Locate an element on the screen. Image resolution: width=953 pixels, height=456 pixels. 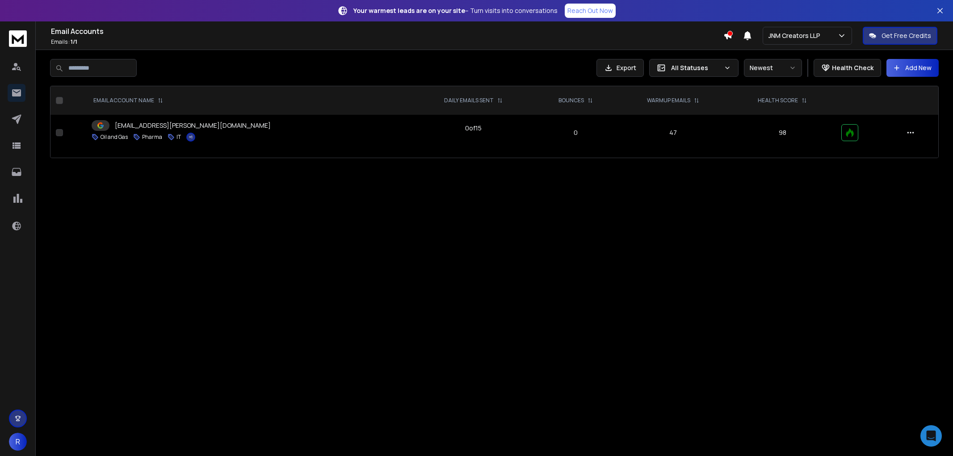
button: Health Check is located at coordinates (847, 68).